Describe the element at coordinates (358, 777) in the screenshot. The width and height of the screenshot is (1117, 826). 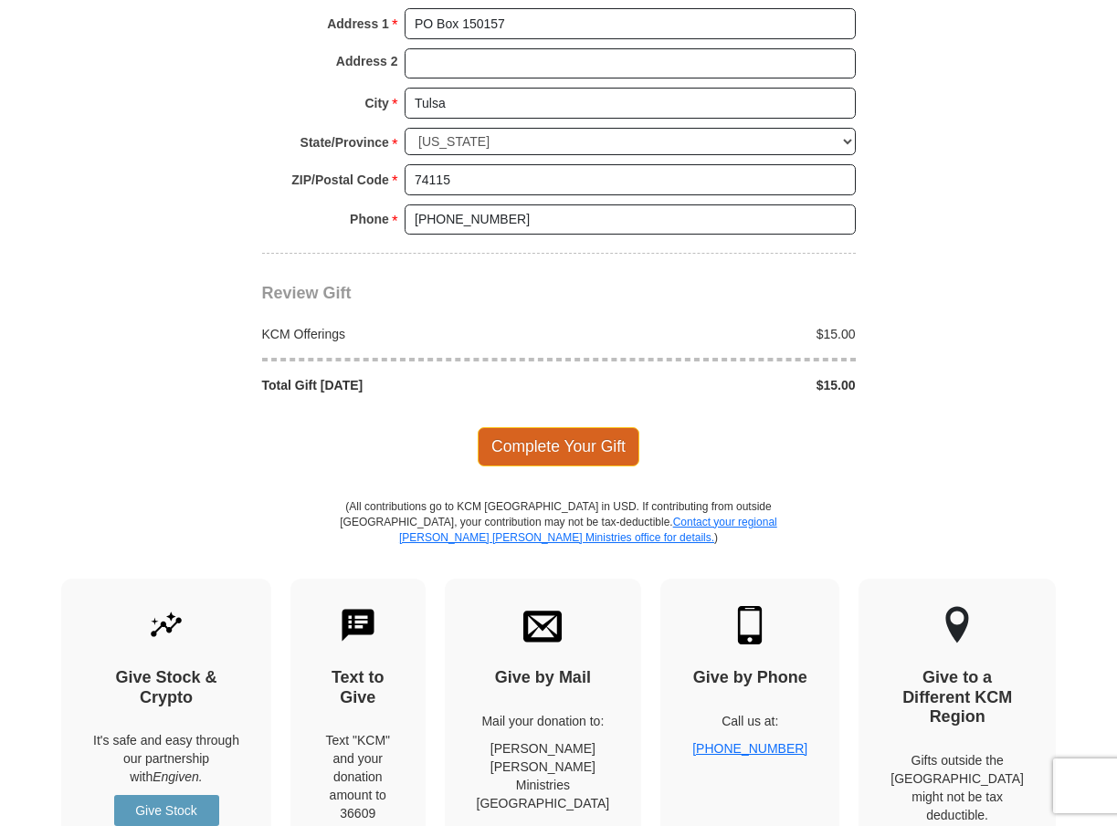
I see `div: Text "KCM" and your donation amount to 36609` at that location.